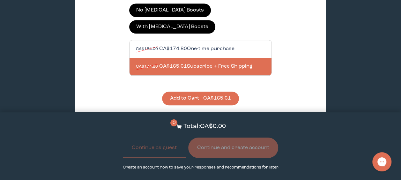 This screenshot has height=180, width=401. What do you see at coordinates (13, 12) in the screenshot?
I see `button: Gorgias live chat` at bounding box center [13, 12].